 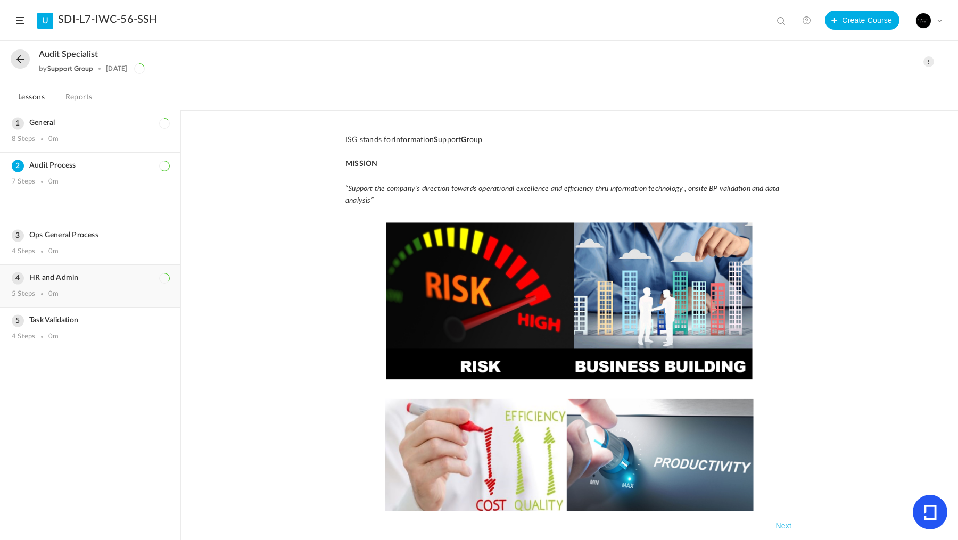 I want to click on div: 7 Steps, so click(x=23, y=182).